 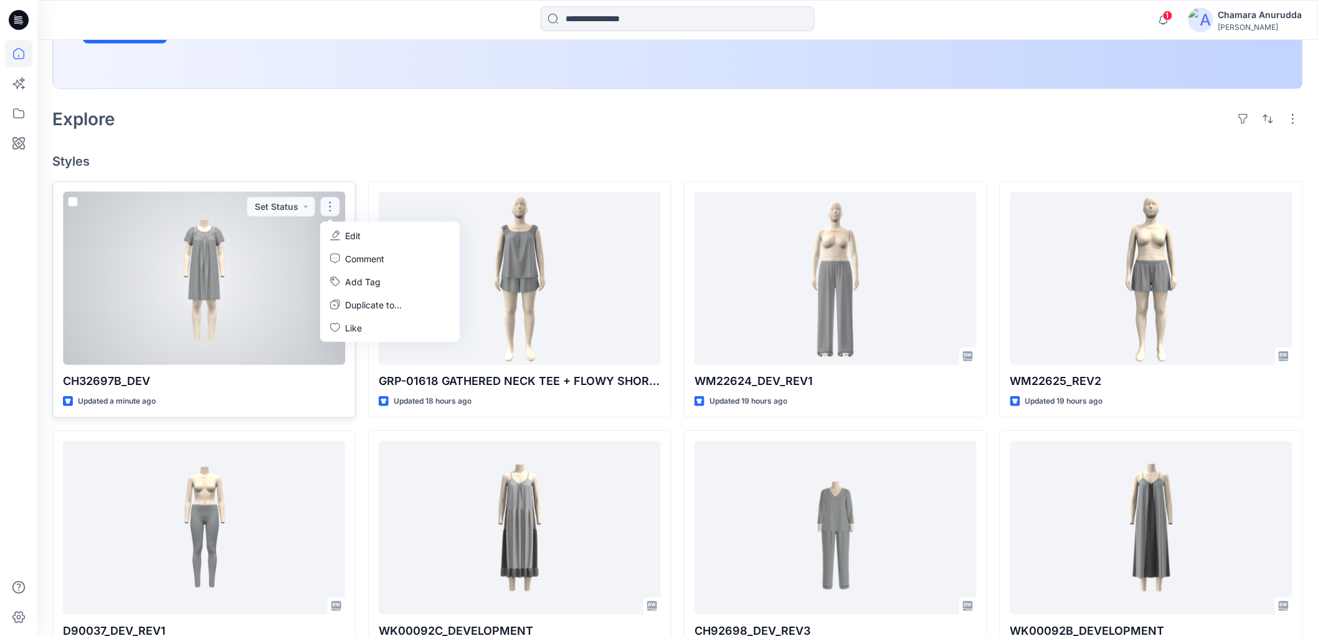 What do you see at coordinates (364, 258) in the screenshot?
I see `p: Comment` at bounding box center [364, 258].